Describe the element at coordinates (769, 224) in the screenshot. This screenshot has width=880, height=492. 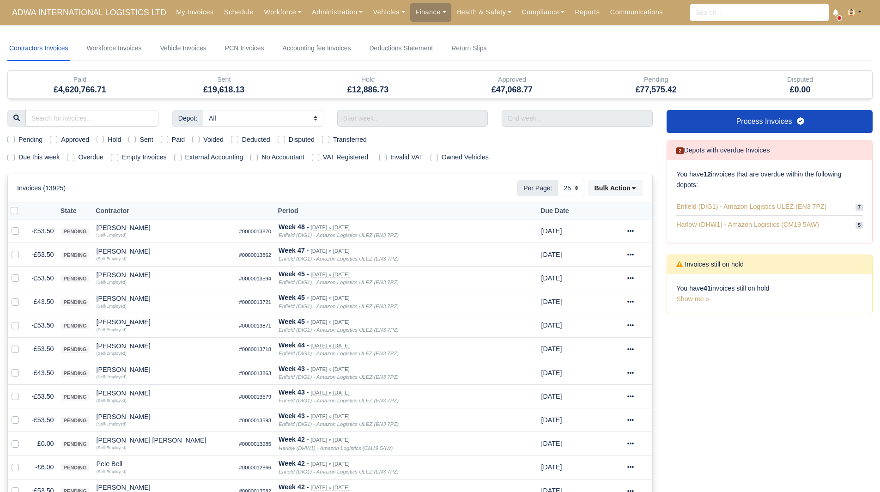
I see `a: Harlow (DHW1) - Amazon Logistics (CM19 5AW) 5` at that location.